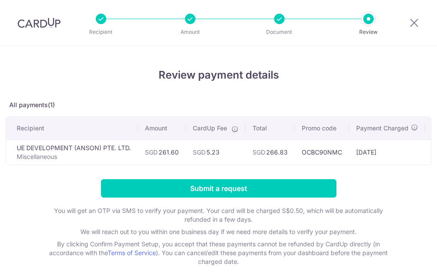 This screenshot has width=437, height=274. I want to click on p: By clicking Confirm Payment Setup, you accept that these payments cannot be refunded by CardUp di..., so click(219, 253).